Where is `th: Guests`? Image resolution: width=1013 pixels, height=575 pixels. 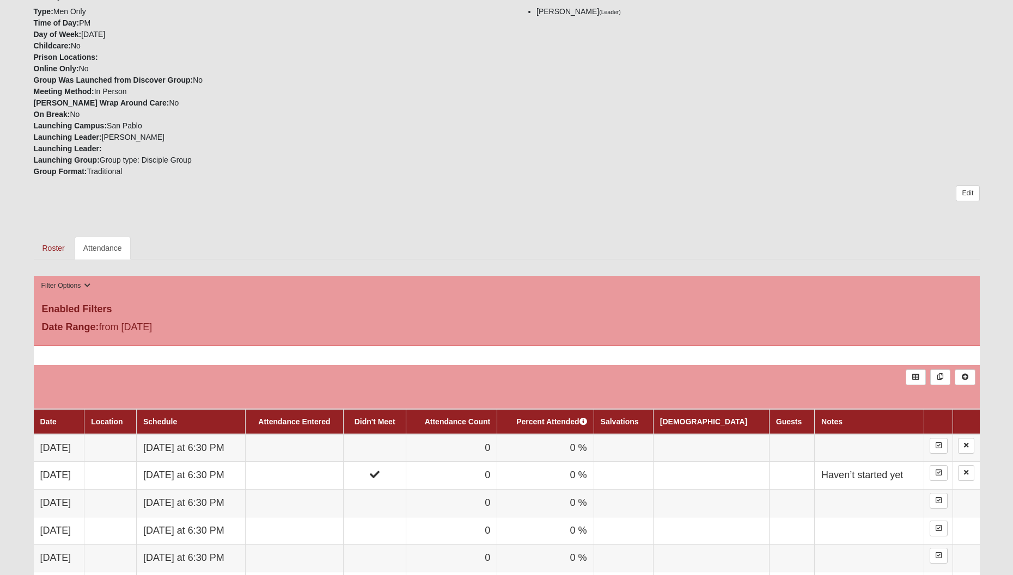 th: Guests is located at coordinates (791, 422).